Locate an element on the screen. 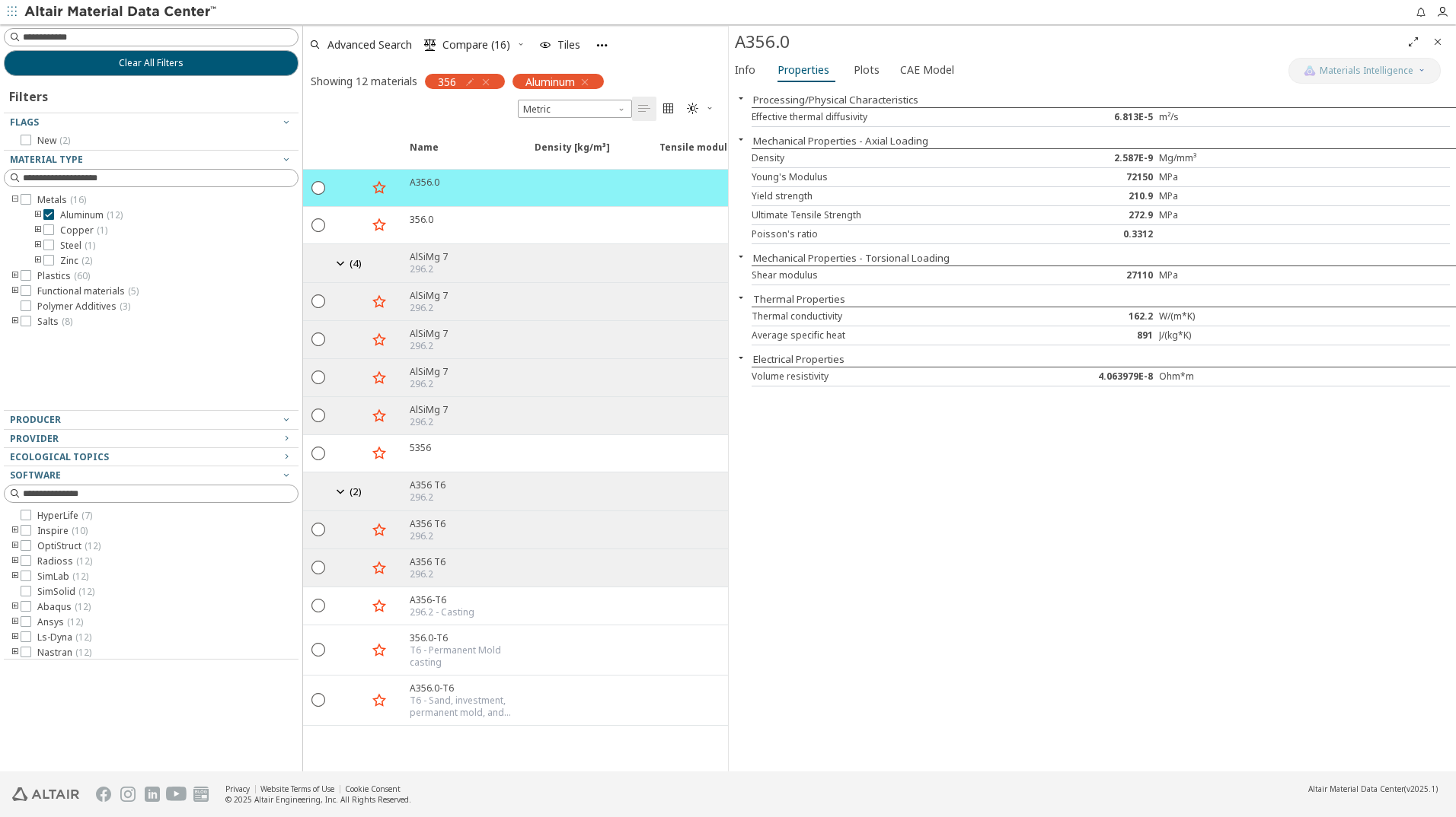  div: Filters is located at coordinates (30, 95).